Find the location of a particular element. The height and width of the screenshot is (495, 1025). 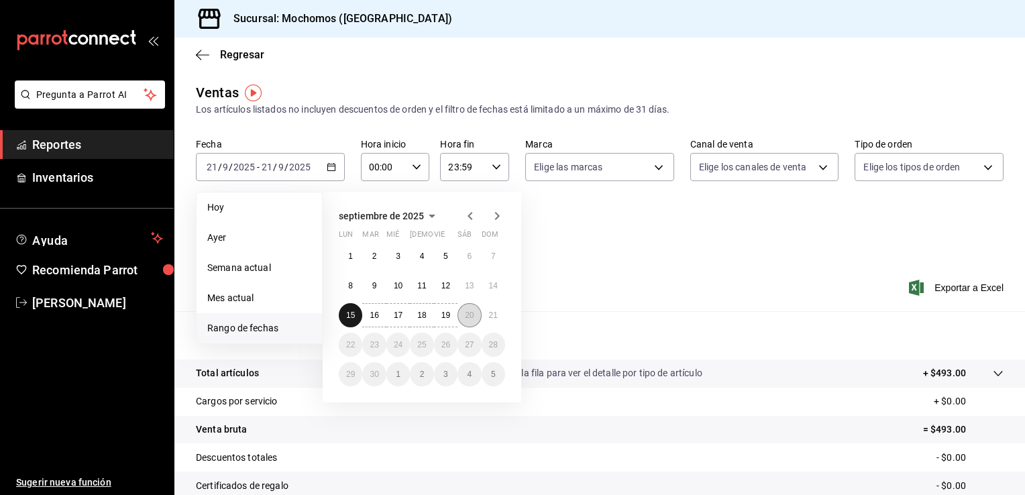

button: 1 de octubre de 2025 is located at coordinates (398, 374).